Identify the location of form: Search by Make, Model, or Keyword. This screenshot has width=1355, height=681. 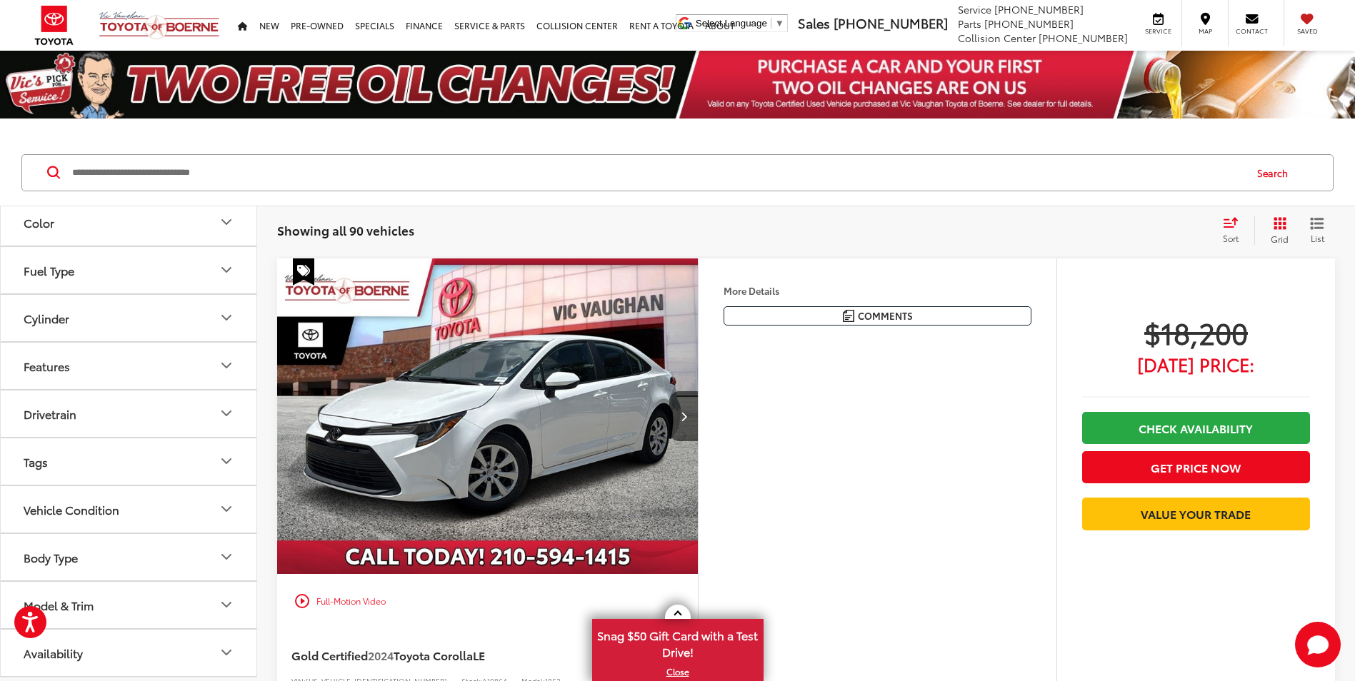
(657, 173).